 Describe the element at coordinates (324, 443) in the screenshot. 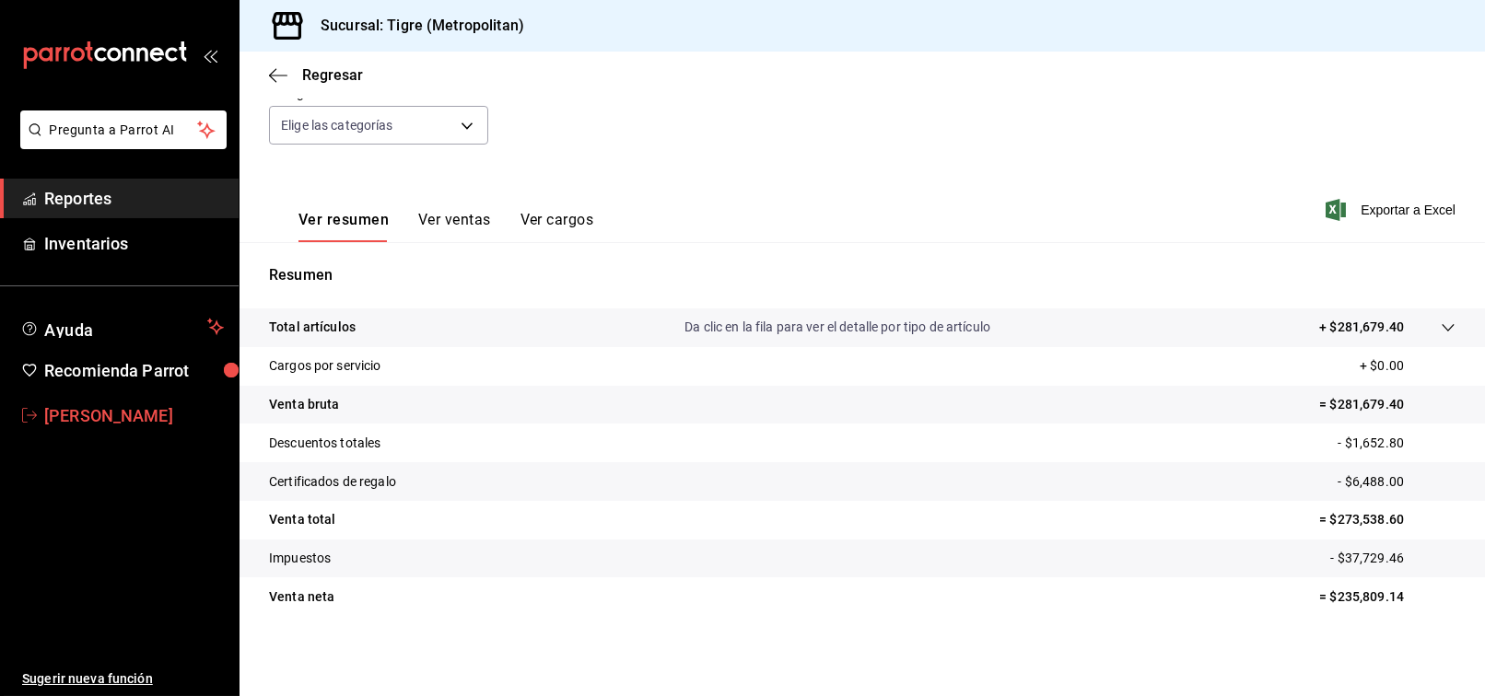

I see `p: Descuentos totales` at that location.